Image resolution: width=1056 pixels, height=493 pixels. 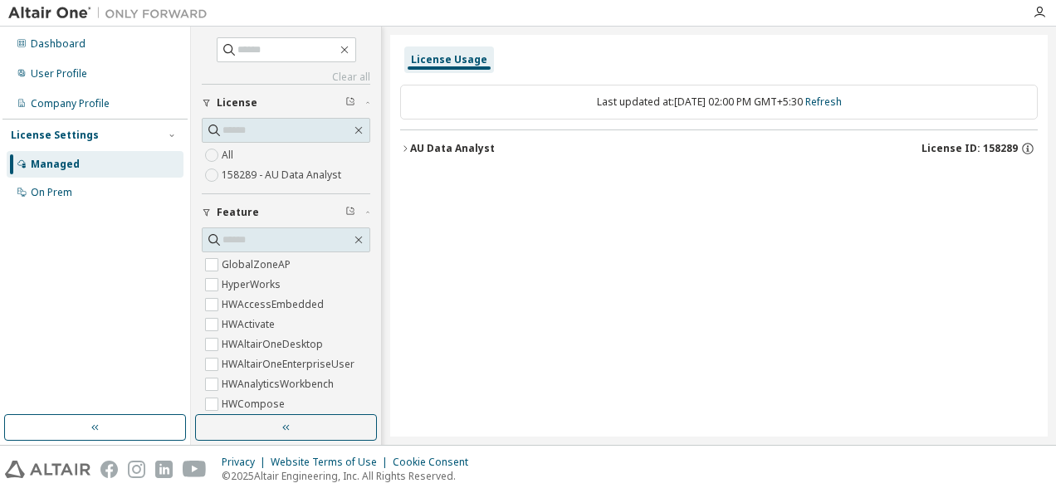 What do you see at coordinates (250, 325) in the screenshot?
I see `label: HWActivate` at bounding box center [250, 325].